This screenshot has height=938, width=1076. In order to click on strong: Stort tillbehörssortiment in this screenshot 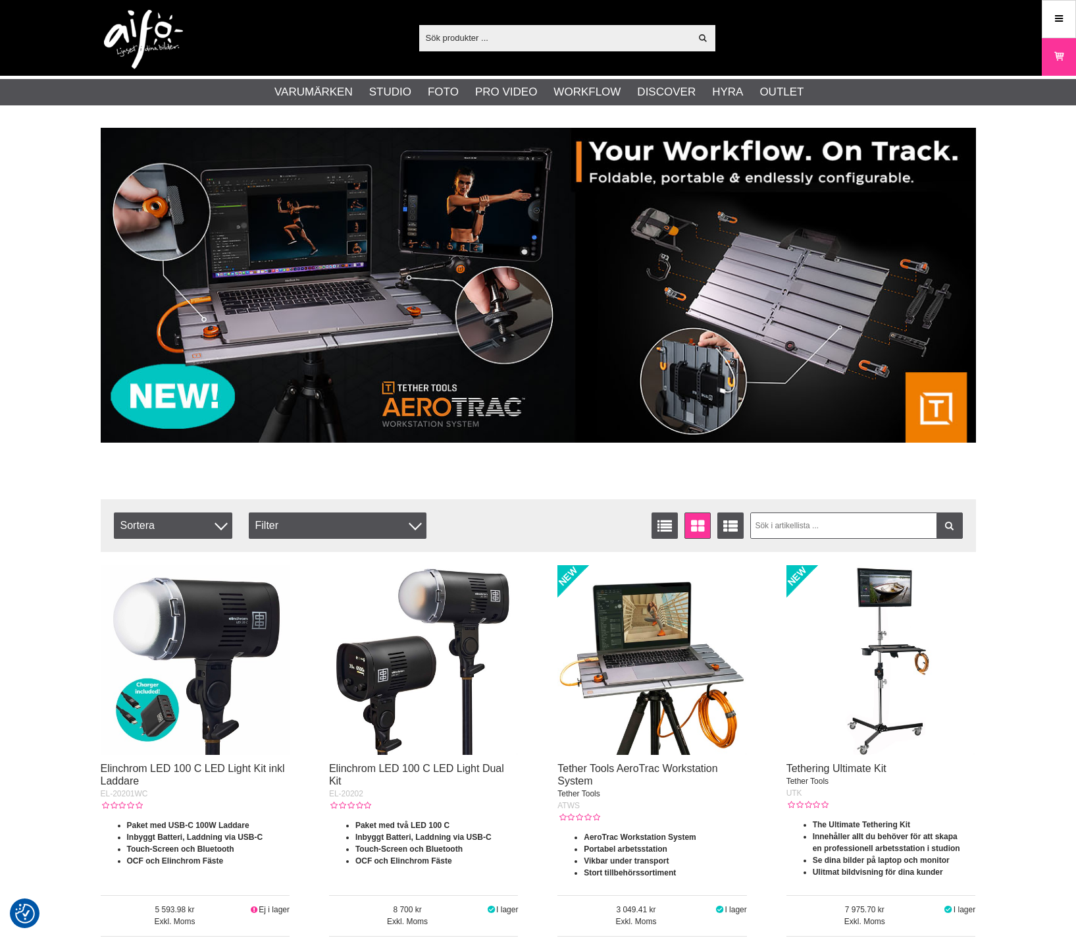, I will do `click(630, 872)`.